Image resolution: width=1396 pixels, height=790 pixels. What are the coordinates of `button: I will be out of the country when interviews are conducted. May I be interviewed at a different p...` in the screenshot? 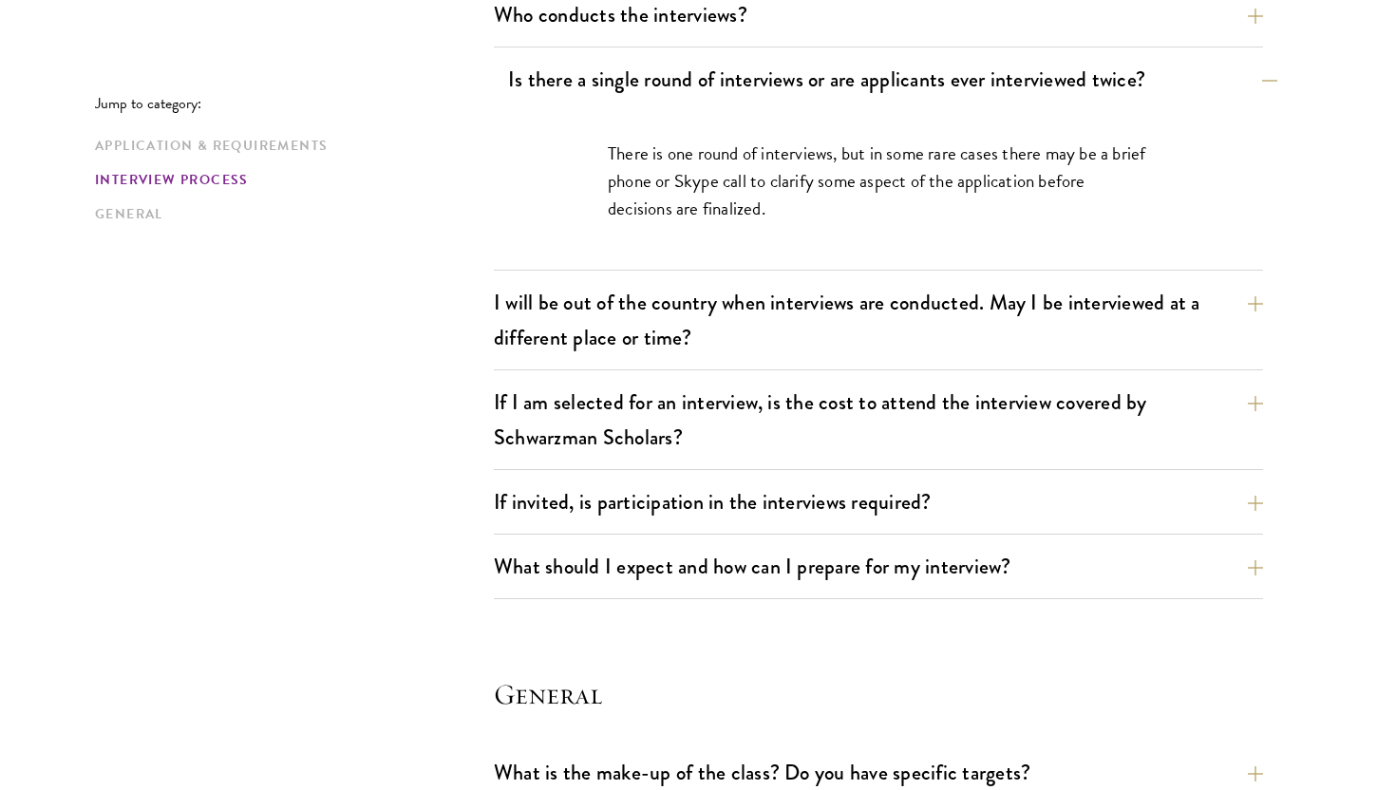 It's located at (878, 320).